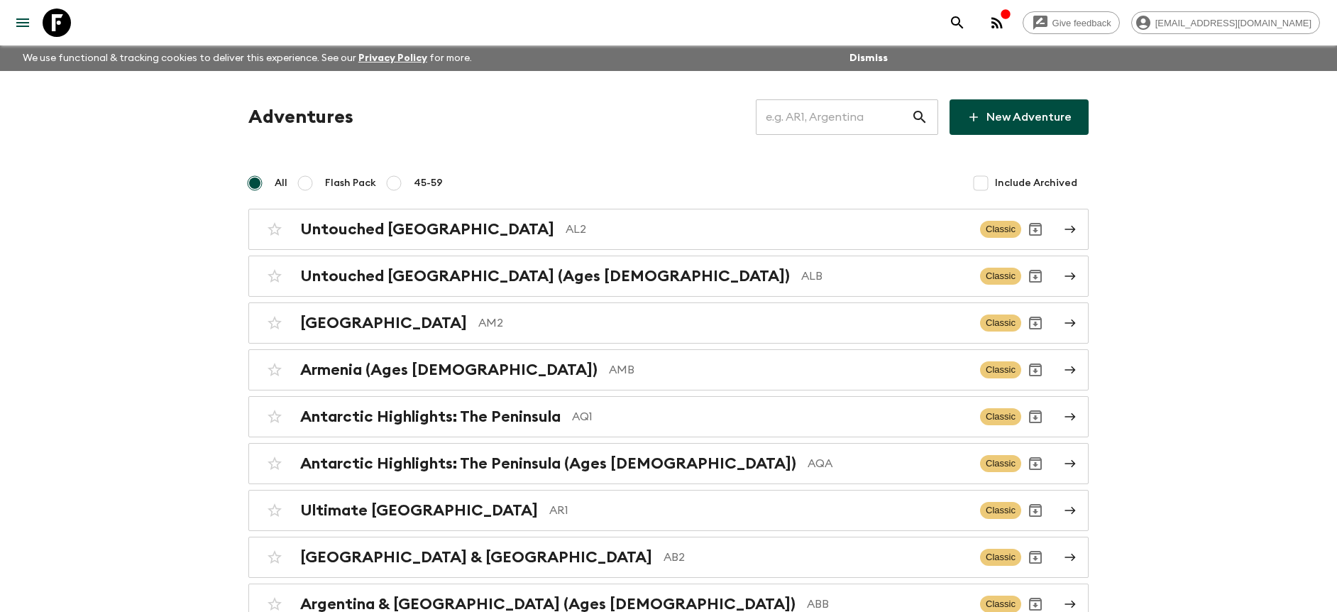 This screenshot has width=1337, height=612. I want to click on p: AB2, so click(816, 557).